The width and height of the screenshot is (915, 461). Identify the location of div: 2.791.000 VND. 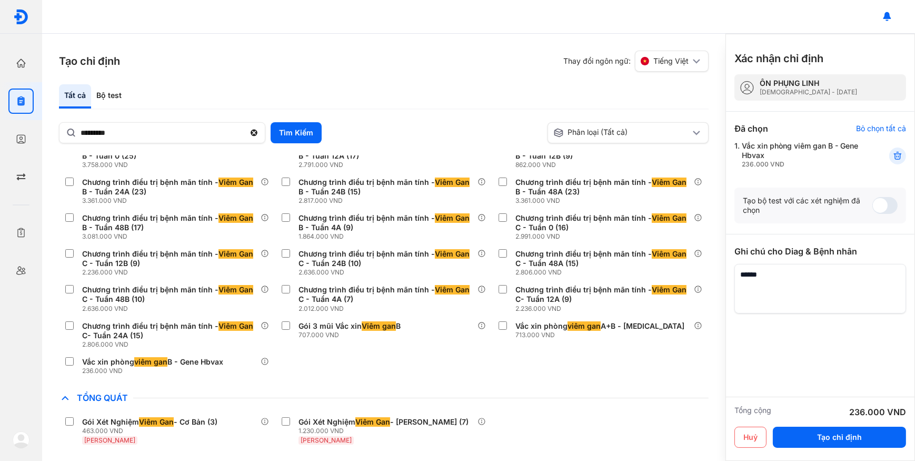
(388, 165).